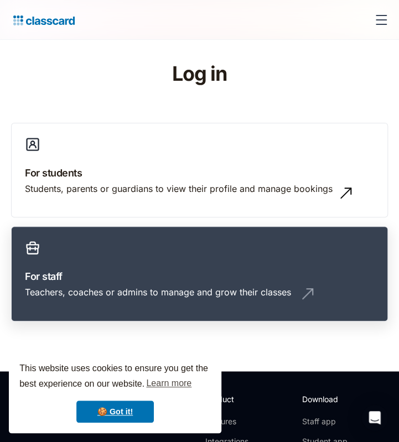 The width and height of the screenshot is (399, 442). I want to click on h2: Product, so click(235, 399).